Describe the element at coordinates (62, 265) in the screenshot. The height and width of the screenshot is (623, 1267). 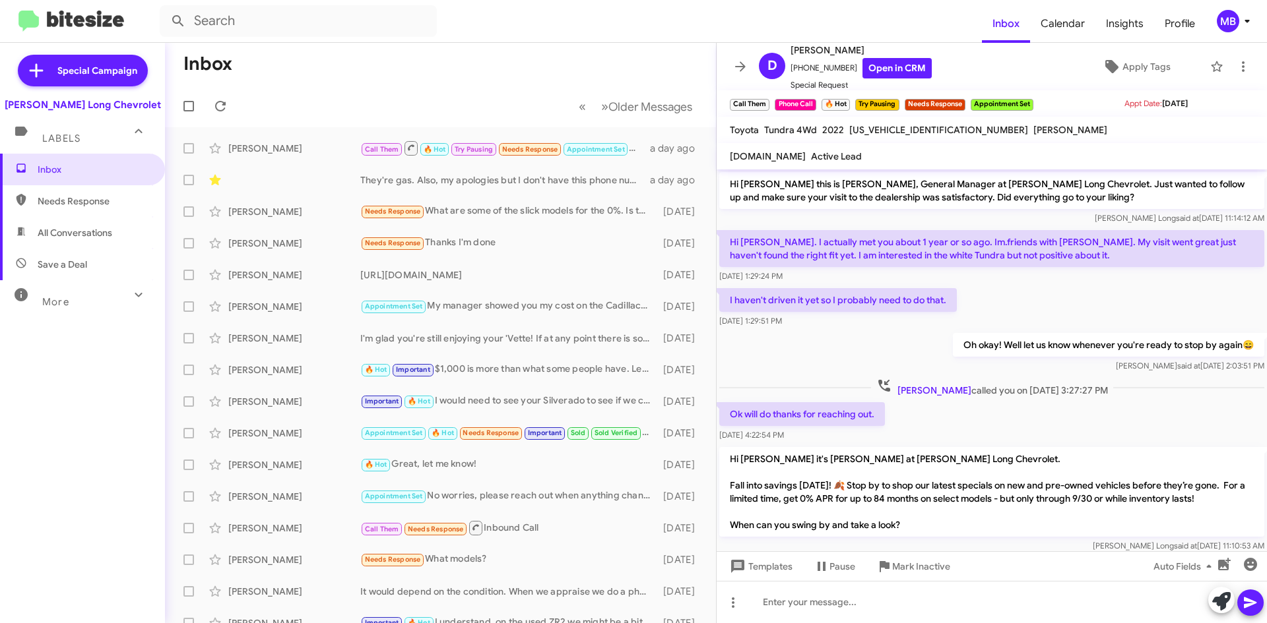
I see `span: Save a Deal` at that location.